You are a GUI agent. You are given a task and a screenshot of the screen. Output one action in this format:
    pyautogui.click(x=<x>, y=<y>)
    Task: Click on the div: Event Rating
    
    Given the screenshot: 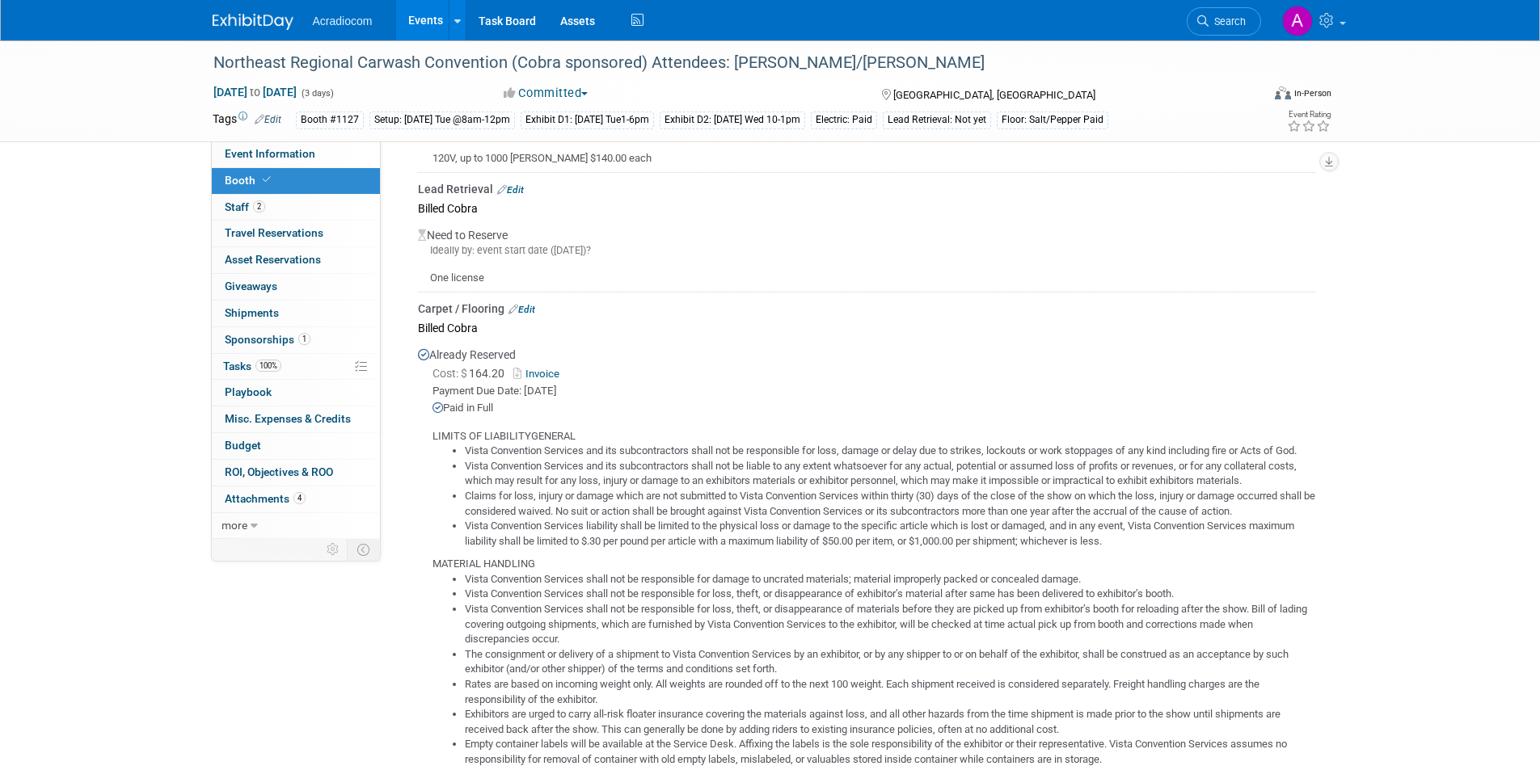 What is the action you would take?
    pyautogui.click(x=1309, y=115)
    